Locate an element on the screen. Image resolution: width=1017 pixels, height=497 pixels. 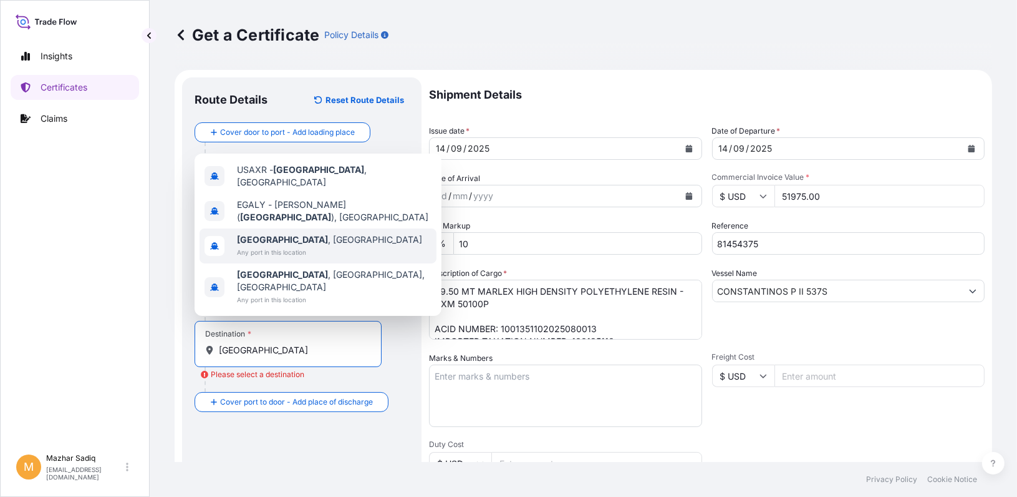
label: Marks & Numbers is located at coordinates (461, 358).